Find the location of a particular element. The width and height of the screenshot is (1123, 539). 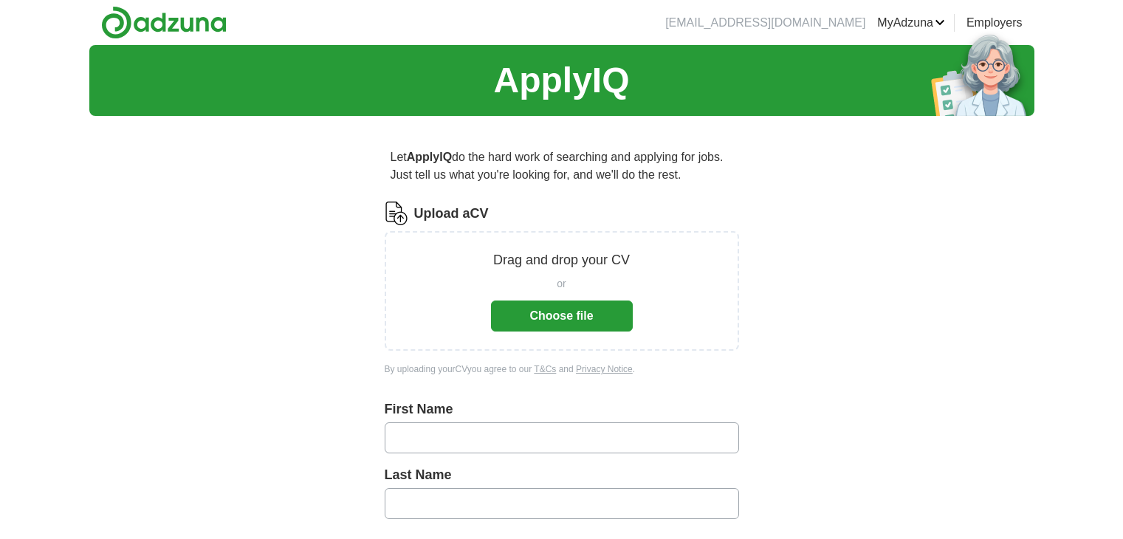

div: By uploading your CV you agree to our and . is located at coordinates (562, 369).